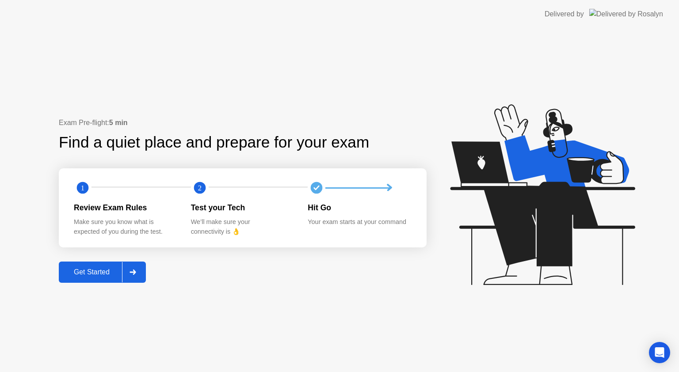 This screenshot has height=372, width=679. I want to click on b: 5 min, so click(118, 122).